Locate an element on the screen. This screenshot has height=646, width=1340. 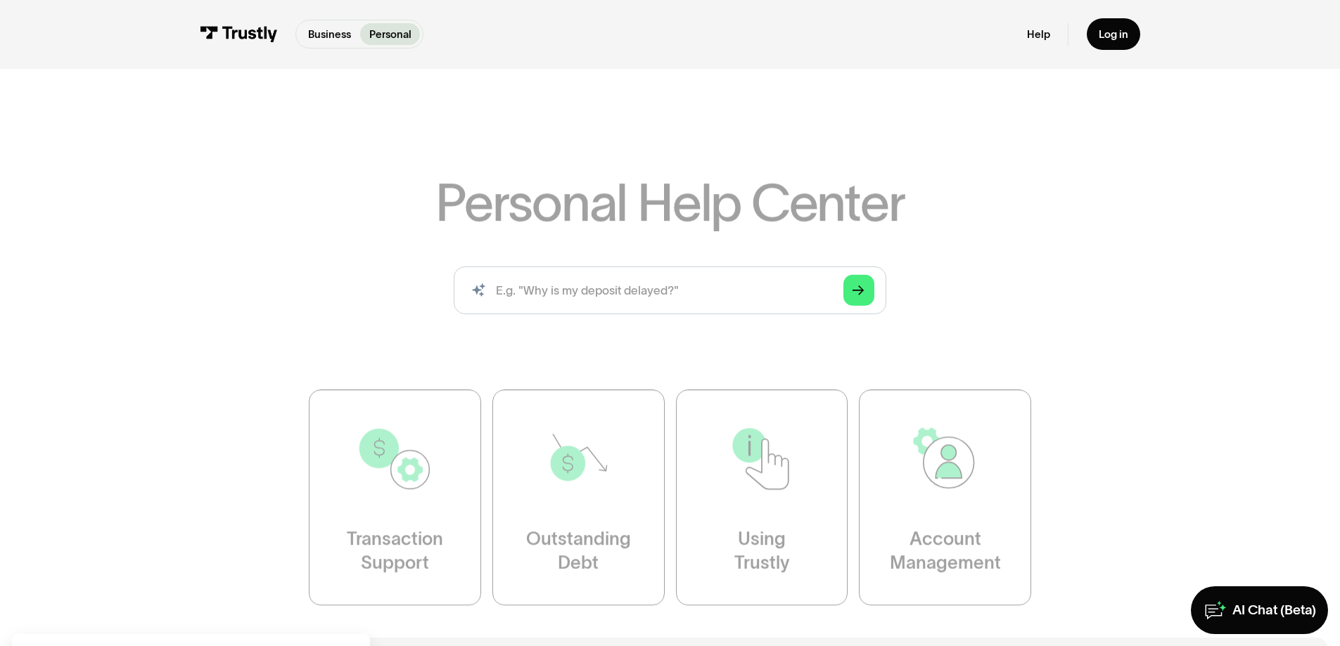
a: Help is located at coordinates (1038, 34).